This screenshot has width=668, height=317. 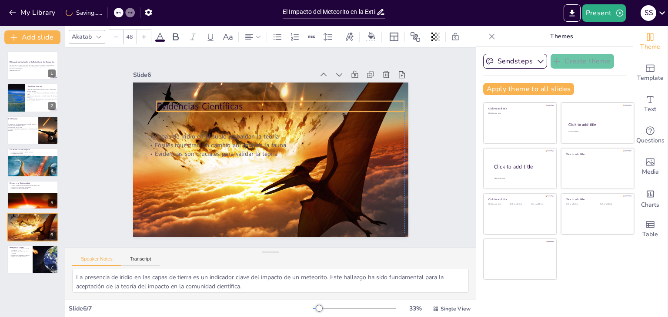 What do you see at coordinates (23, 130) in the screenshot?
I see `p: La energía liberada fue equivalente a millones de bombas atómicas` at bounding box center [23, 130].